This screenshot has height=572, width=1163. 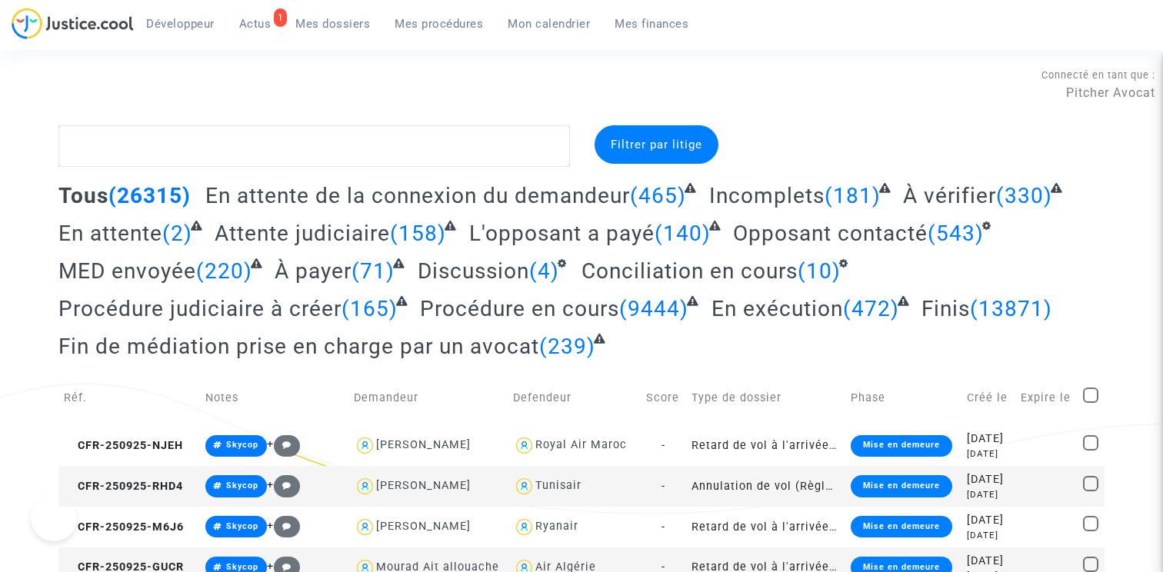 What do you see at coordinates (418, 195) in the screenshot?
I see `span: En attente de la connexion du demandeur` at bounding box center [418, 195].